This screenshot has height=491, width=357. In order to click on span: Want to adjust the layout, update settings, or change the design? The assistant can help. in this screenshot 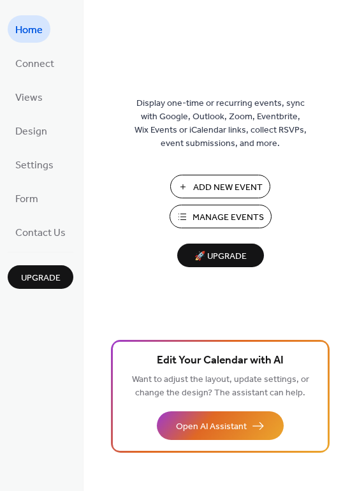, I will do `click(220, 386)`.